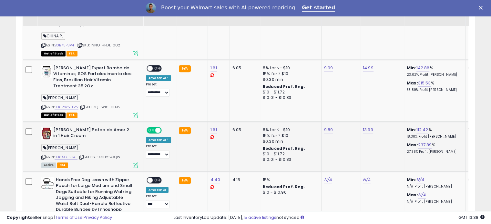  Describe the element at coordinates (151, 130) in the screenshot. I see `span: ON` at that location.